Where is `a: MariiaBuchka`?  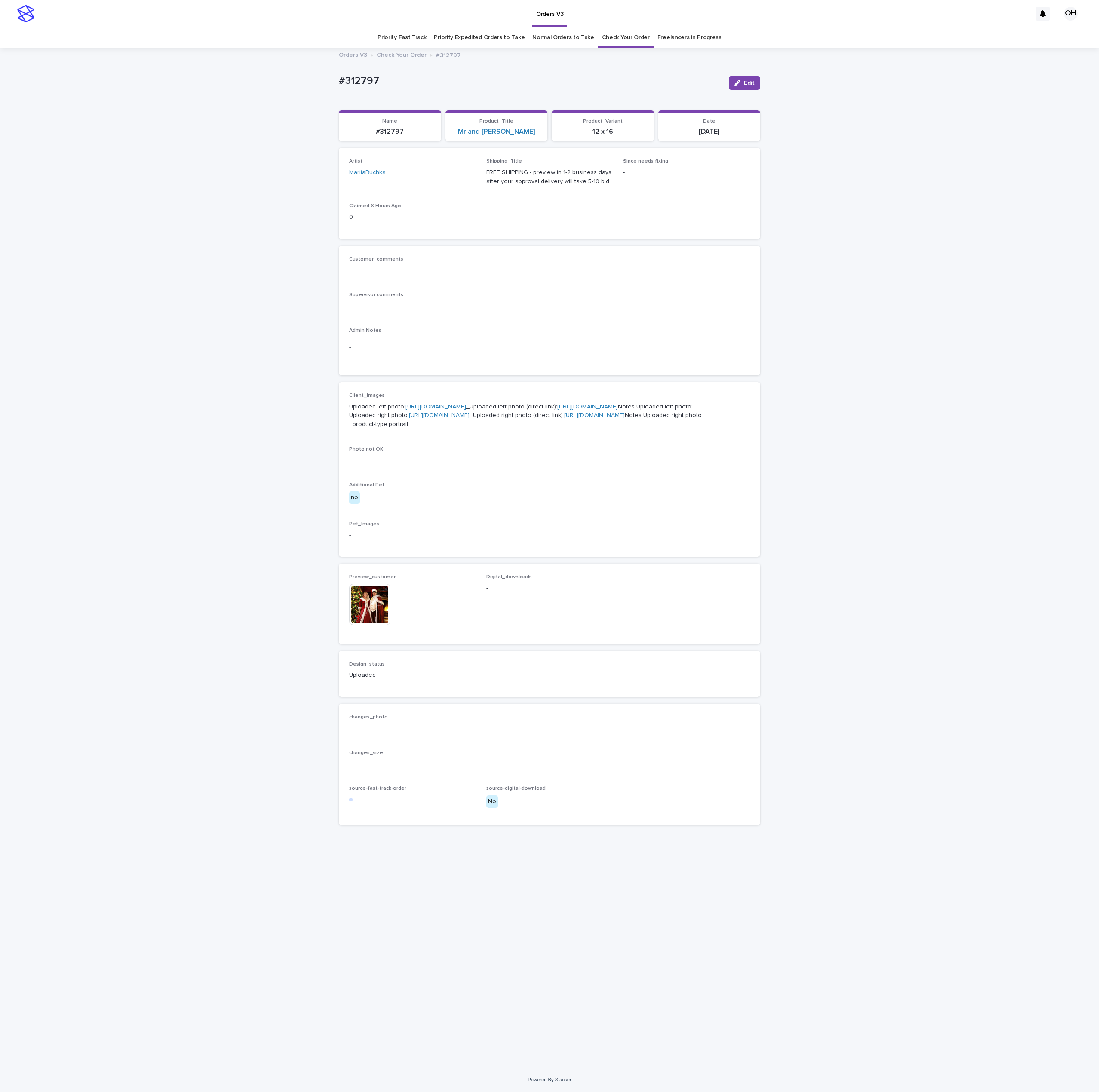
a: MariiaBuchka is located at coordinates (368, 173).